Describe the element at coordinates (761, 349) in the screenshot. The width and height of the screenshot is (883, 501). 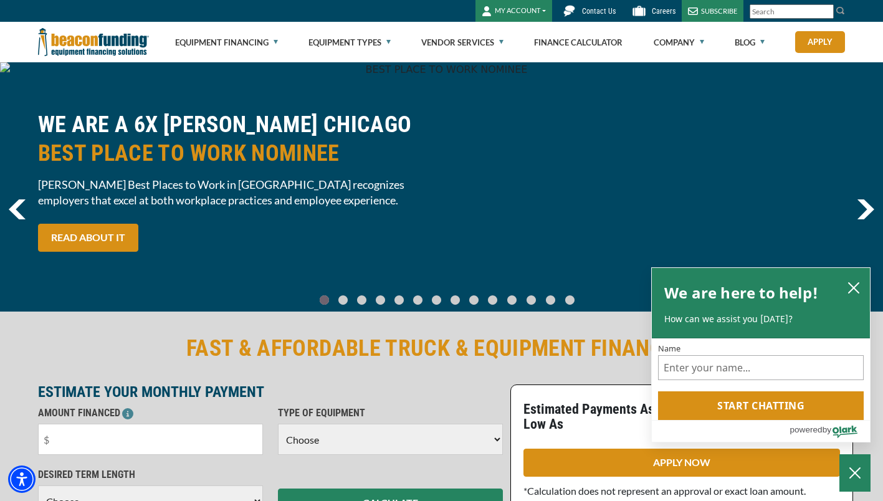
I see `label: Name` at that location.